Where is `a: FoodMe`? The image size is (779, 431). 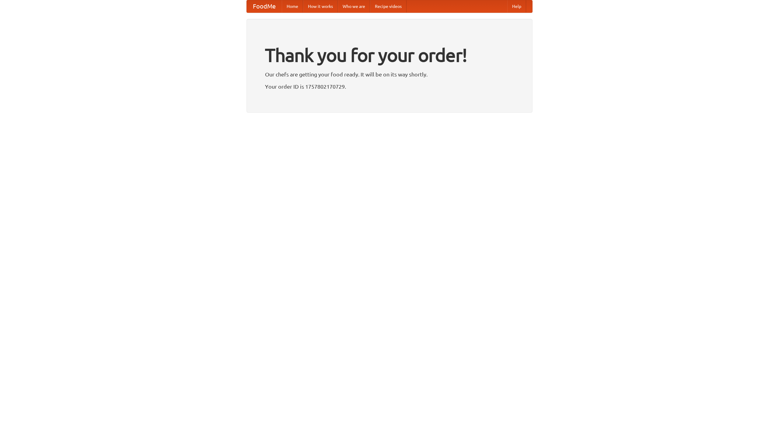 a: FoodMe is located at coordinates (264, 6).